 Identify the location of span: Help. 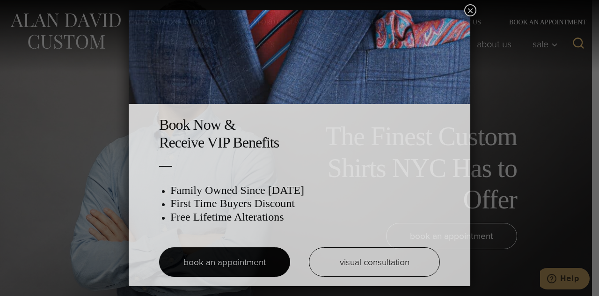
(29, 11).